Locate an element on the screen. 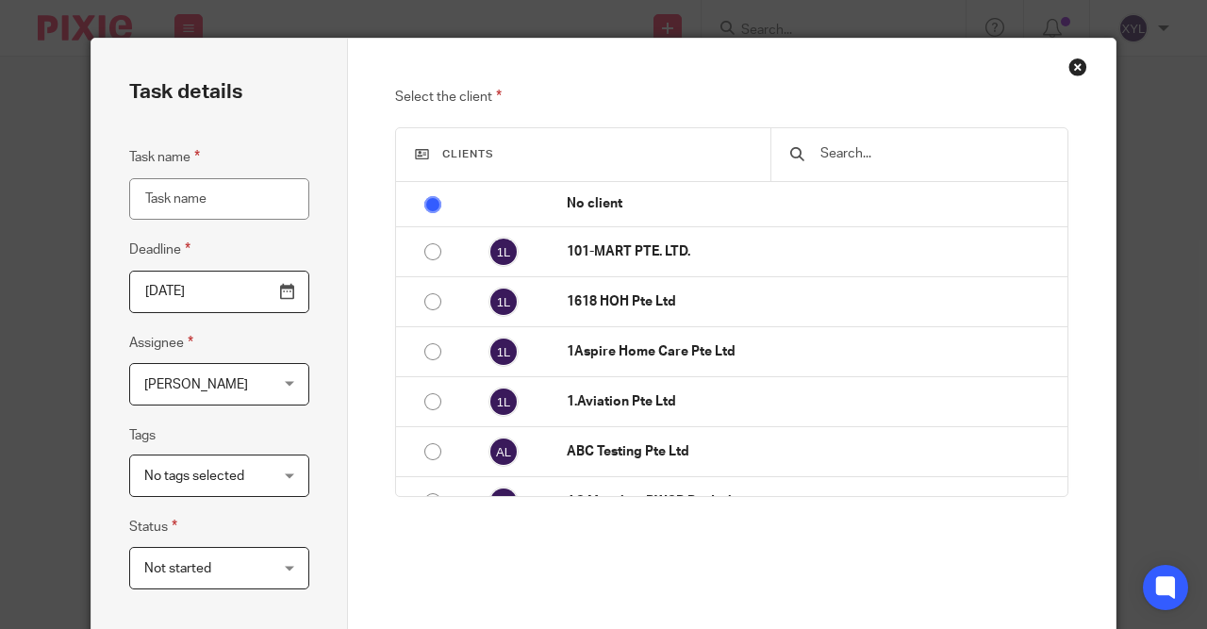 The width and height of the screenshot is (1207, 629). label: Deadline is located at coordinates (159, 249).